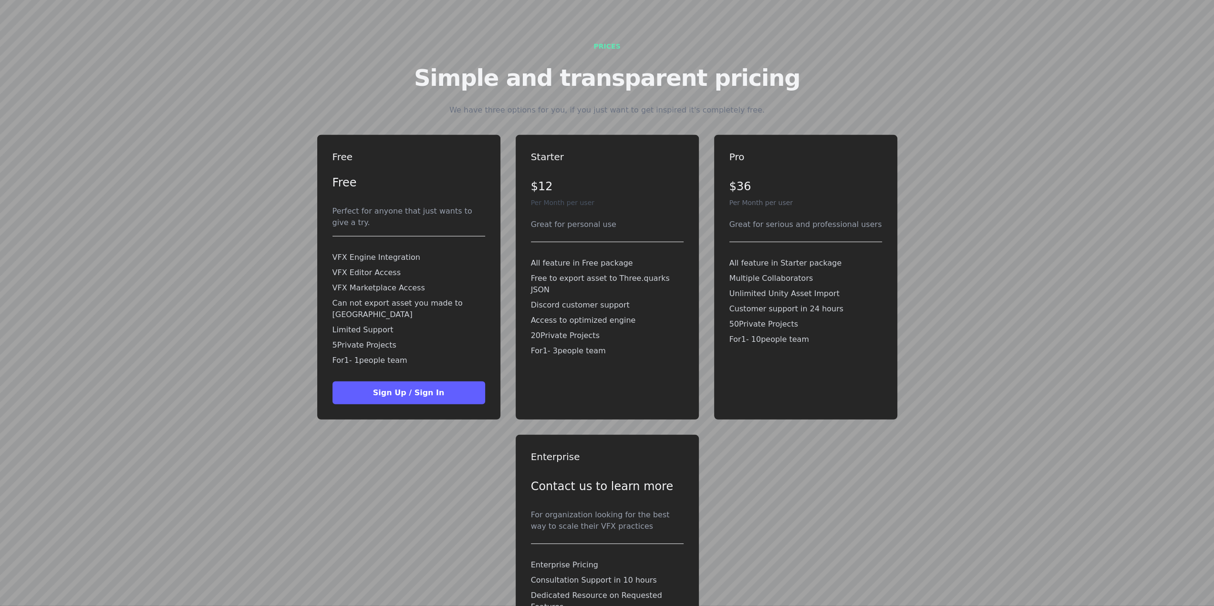 The height and width of the screenshot is (606, 1214). I want to click on p: 5 Private Projects, so click(409, 345).